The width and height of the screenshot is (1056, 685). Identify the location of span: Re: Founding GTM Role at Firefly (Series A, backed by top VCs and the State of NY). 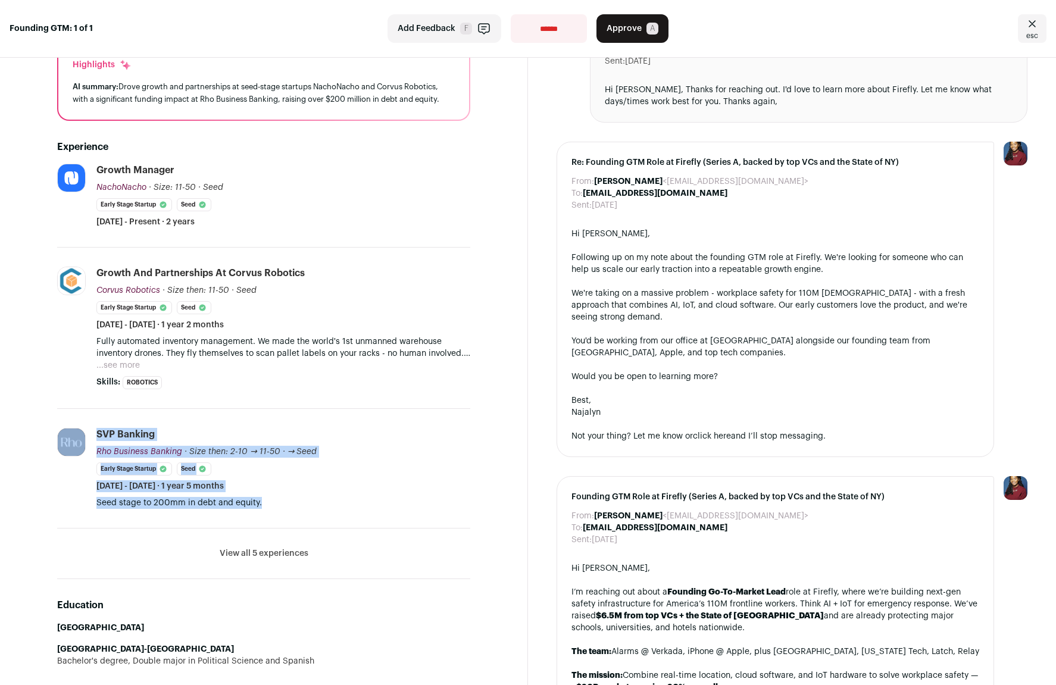
(775, 162).